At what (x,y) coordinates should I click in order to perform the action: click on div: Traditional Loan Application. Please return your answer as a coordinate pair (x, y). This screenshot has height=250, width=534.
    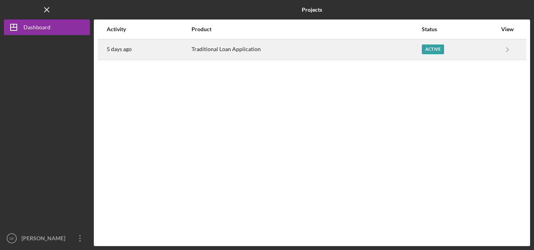
    Looking at the image, I should click on (306, 50).